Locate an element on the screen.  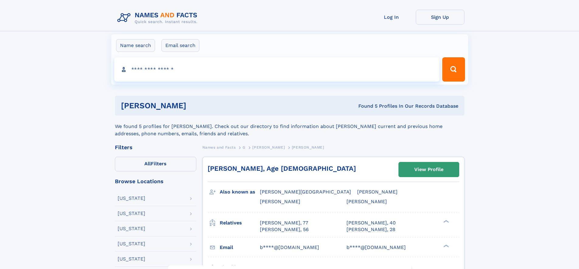
a: Names and Facts is located at coordinates (219, 147).